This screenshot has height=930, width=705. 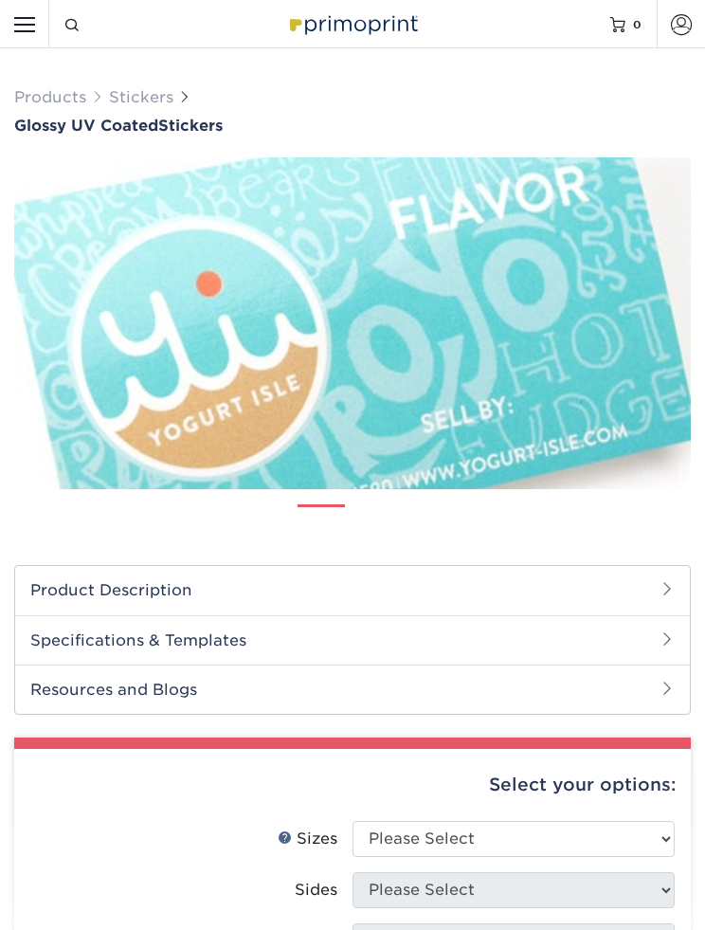 I want to click on div: Select your options:, so click(x=353, y=785).